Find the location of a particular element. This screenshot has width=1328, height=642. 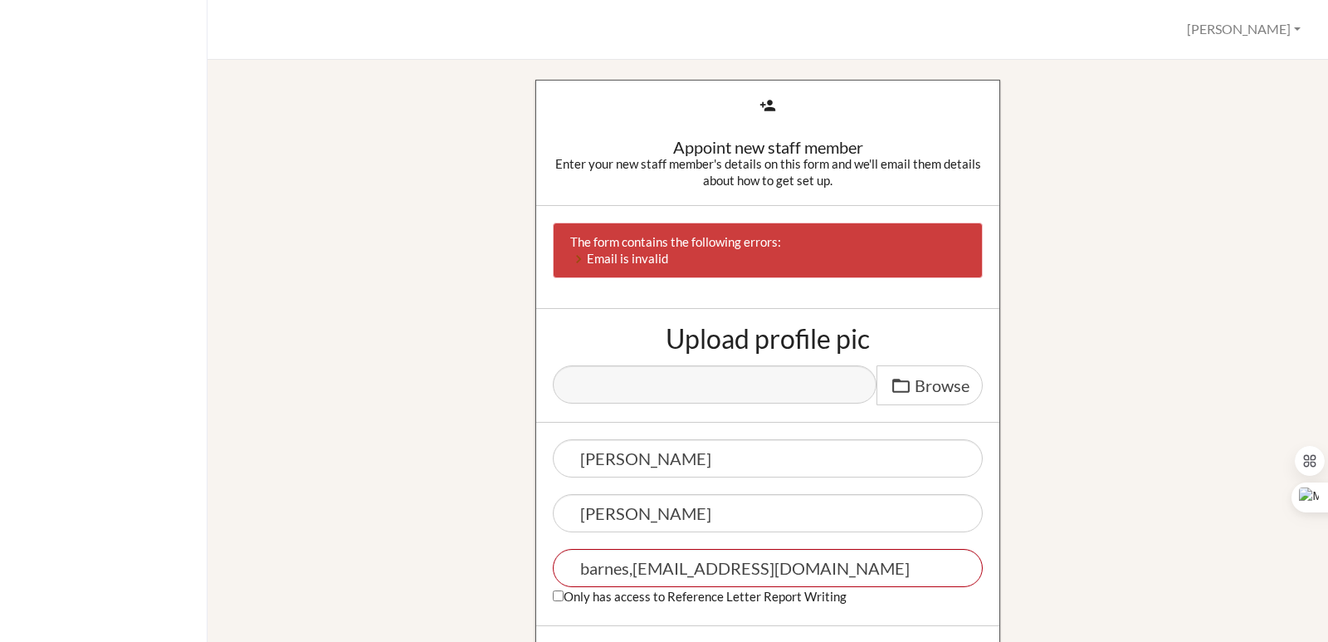

input: First name is located at coordinates (768, 458).